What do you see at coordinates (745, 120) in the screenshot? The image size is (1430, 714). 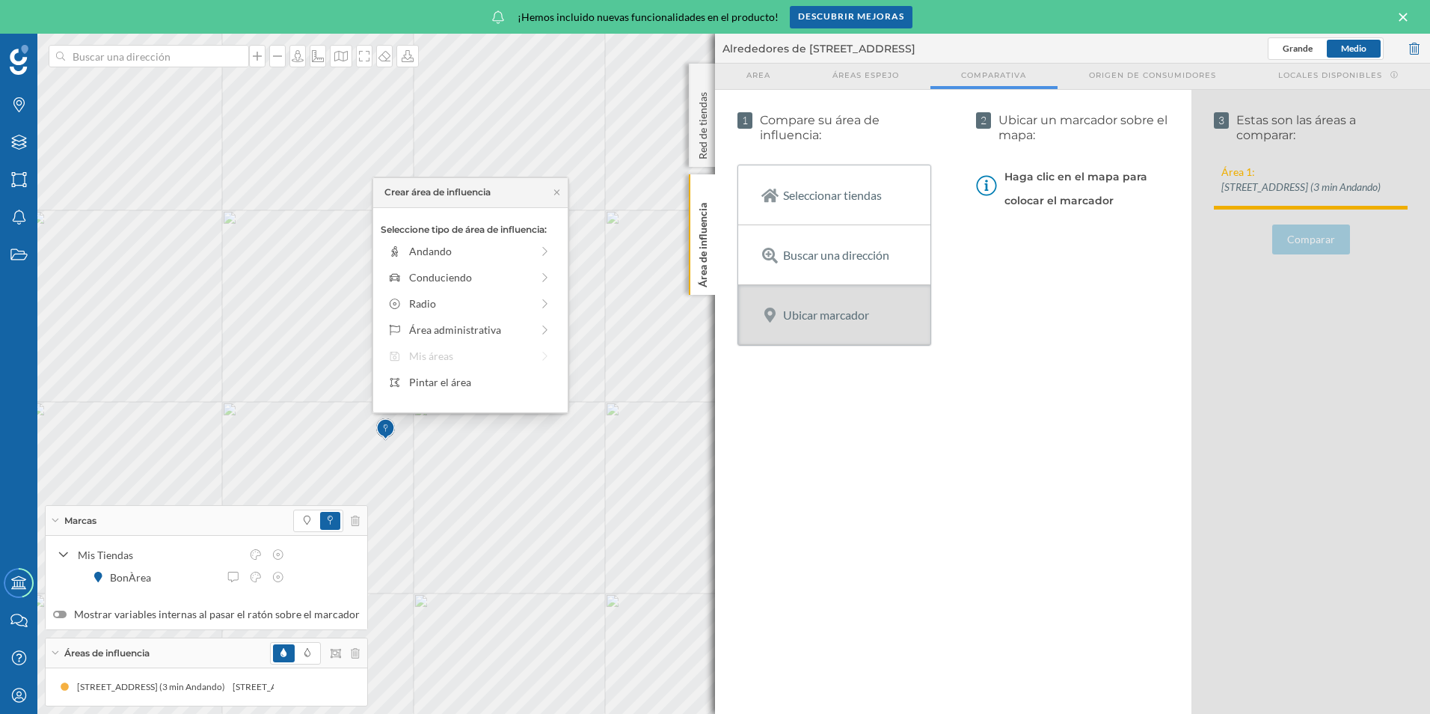 I see `span: 1` at bounding box center [745, 120].